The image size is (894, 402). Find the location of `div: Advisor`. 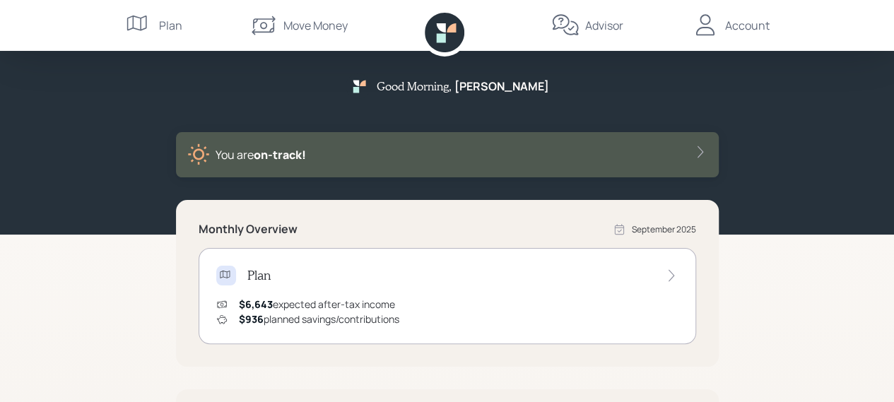

div: Advisor is located at coordinates (604, 25).